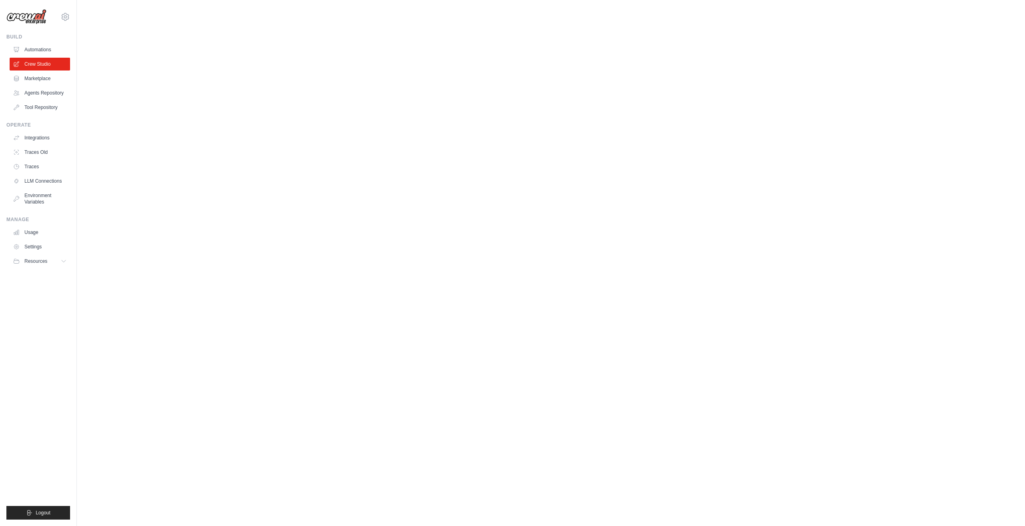 Image resolution: width=1025 pixels, height=526 pixels. Describe the element at coordinates (40, 64) in the screenshot. I see `a: Crew Studio` at that location.